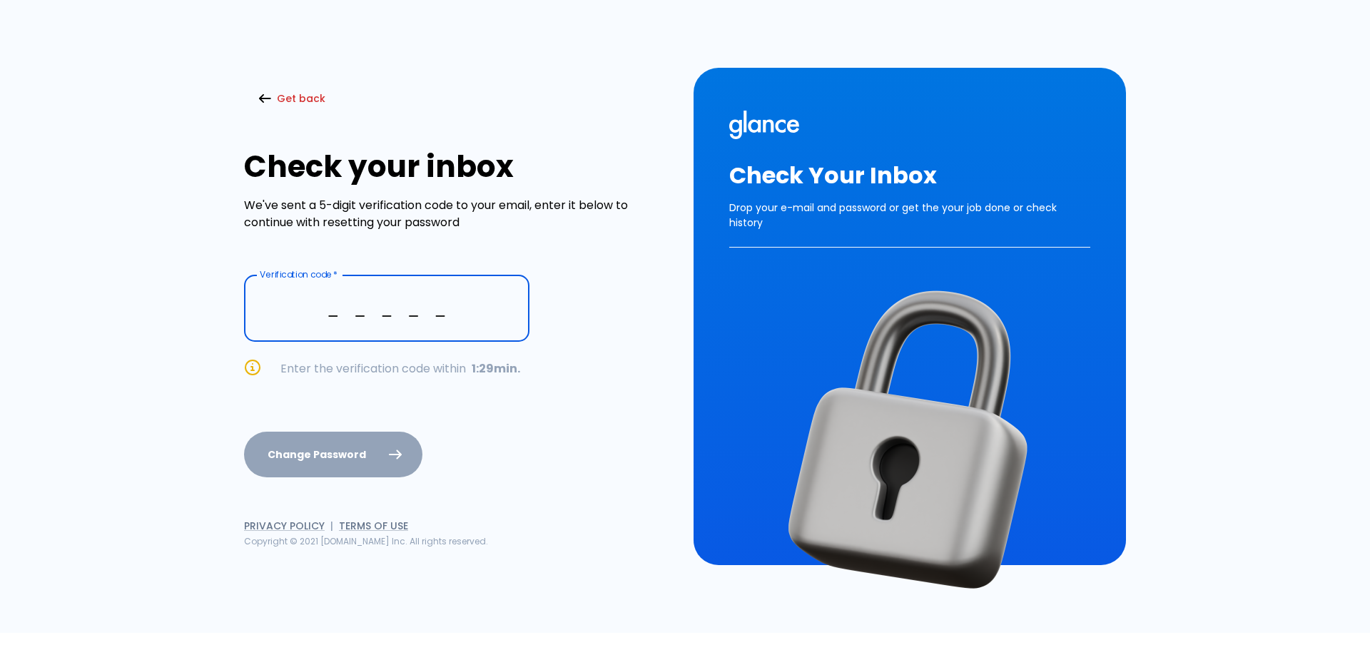  I want to click on h1: Check your inbox, so click(460, 166).